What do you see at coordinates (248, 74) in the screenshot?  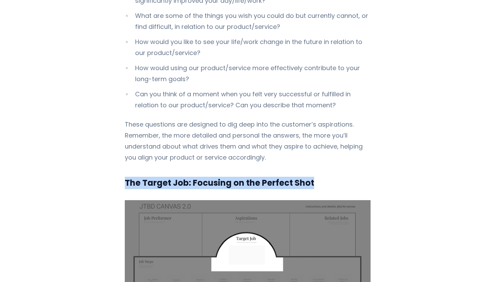 I see `li: How would using our product/service more effectively contribute to your long-term goals?` at bounding box center [248, 74].